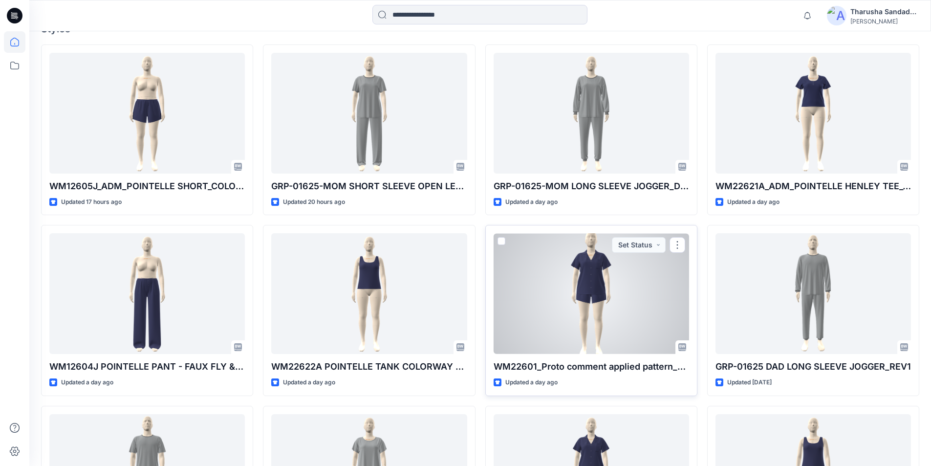 The width and height of the screenshot is (931, 466). What do you see at coordinates (147, 113) in the screenshot?
I see `a: WM12605J_ADM_POINTELLE SHORT_COLORWAY_REV4` at bounding box center [147, 113].